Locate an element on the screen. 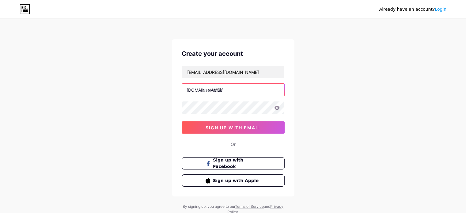  button: sign up with email is located at coordinates (233, 127).